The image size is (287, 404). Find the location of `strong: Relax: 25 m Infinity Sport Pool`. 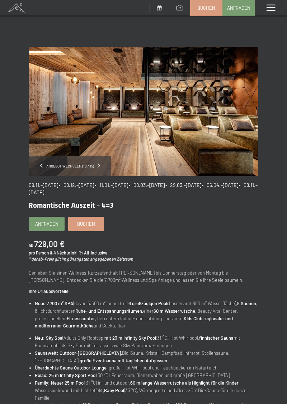

strong: Relax: 25 m Infinity Sport Pool is located at coordinates (66, 375).